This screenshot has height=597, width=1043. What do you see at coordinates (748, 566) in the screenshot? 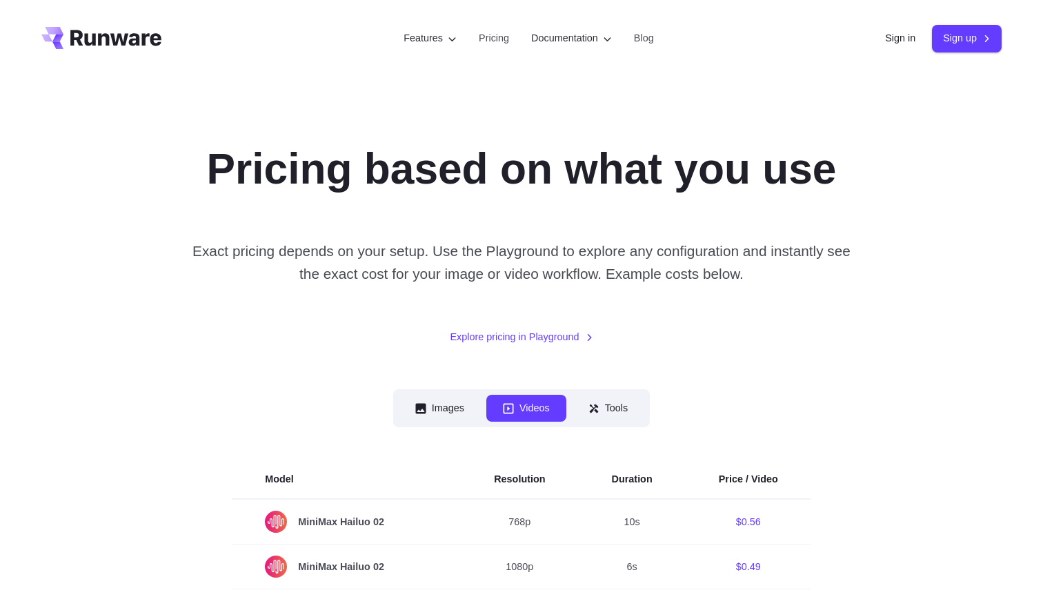
I see `td: $0.49` at bounding box center [748, 566].